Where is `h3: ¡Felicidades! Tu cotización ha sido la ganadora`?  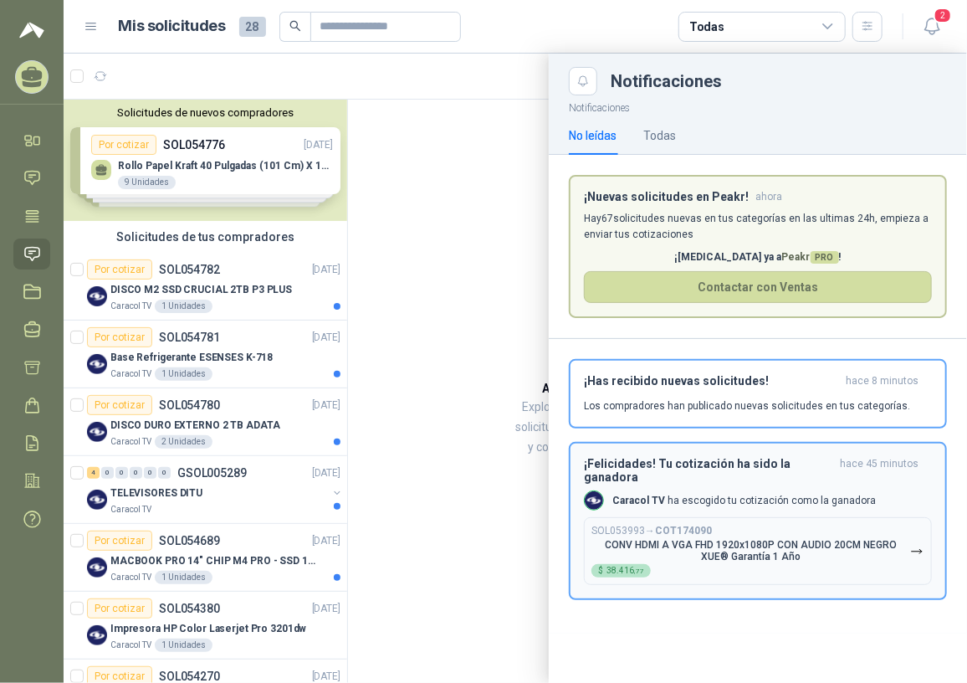
h3: ¡Felicidades! Tu cotización ha sido la ganadora is located at coordinates (708, 470).